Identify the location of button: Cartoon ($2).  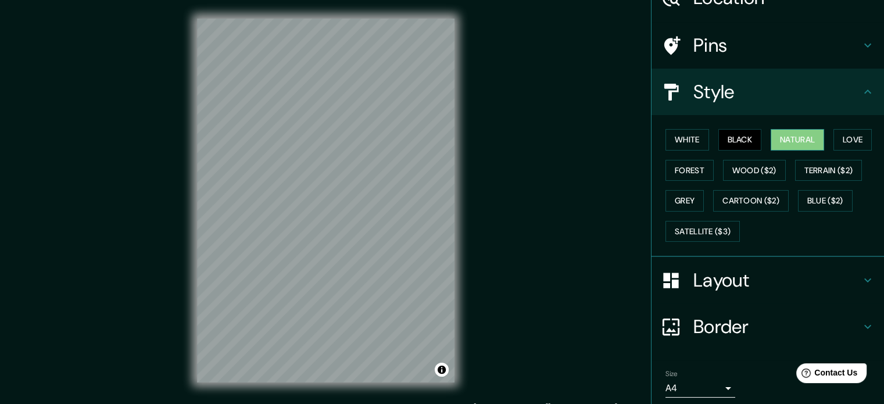
(751, 200).